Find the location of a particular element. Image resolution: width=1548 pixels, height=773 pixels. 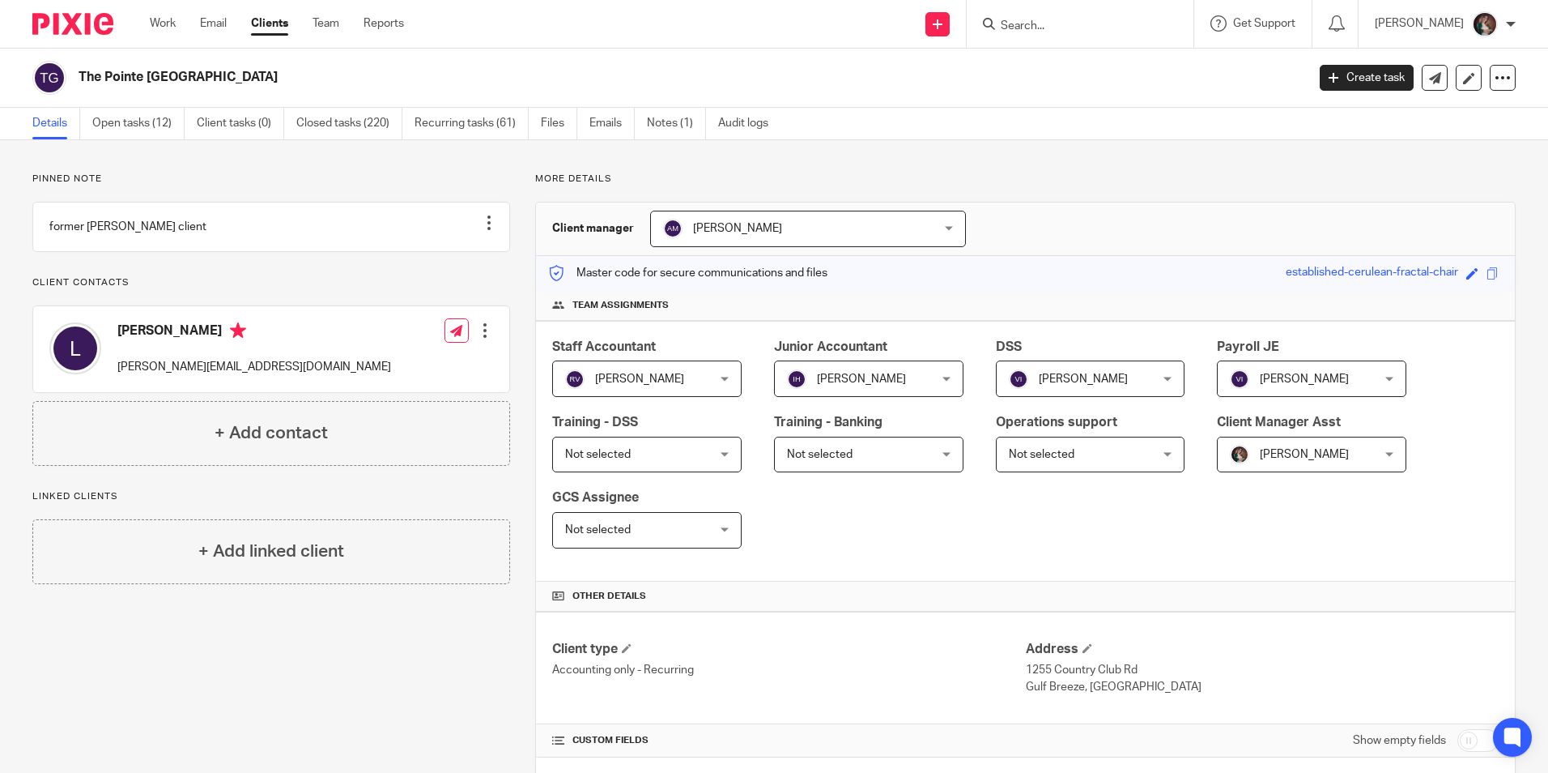

a: Details is located at coordinates (56, 123).